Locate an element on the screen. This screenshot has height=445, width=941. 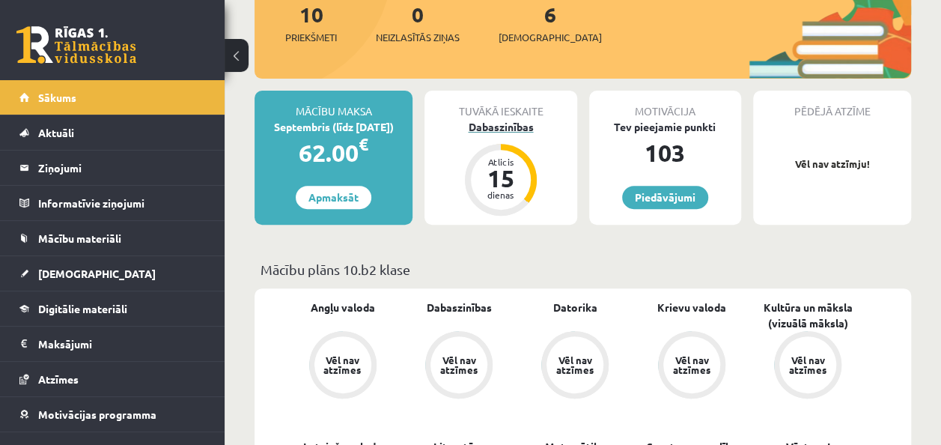
span: Sākums is located at coordinates (57, 97).